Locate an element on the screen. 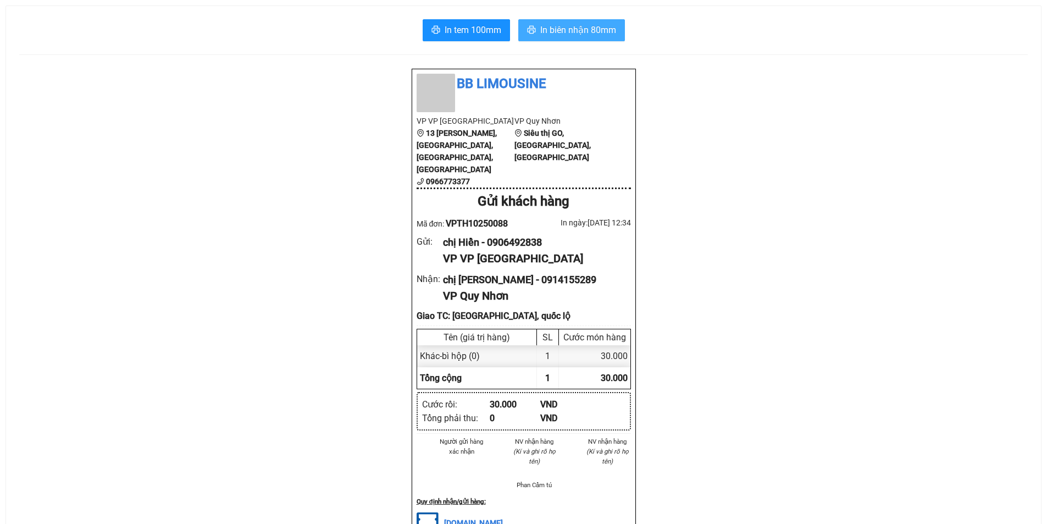  b: 0966773377 is located at coordinates (448, 181).